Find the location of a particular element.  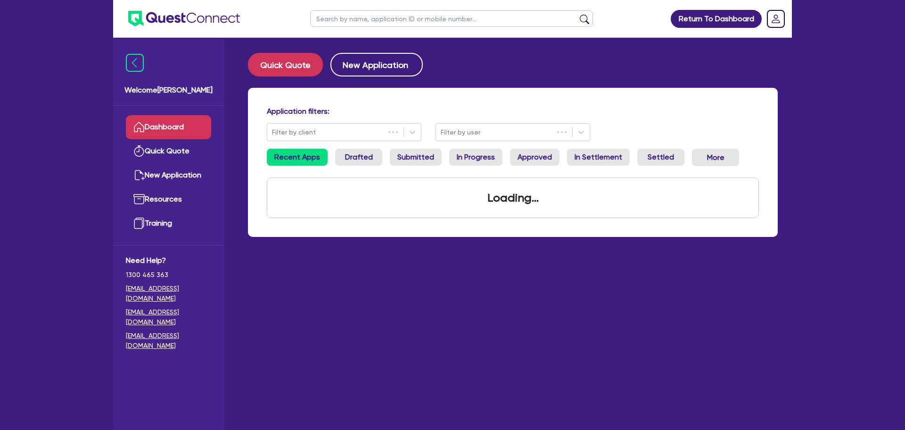

h4: Application filters: is located at coordinates (513, 111).